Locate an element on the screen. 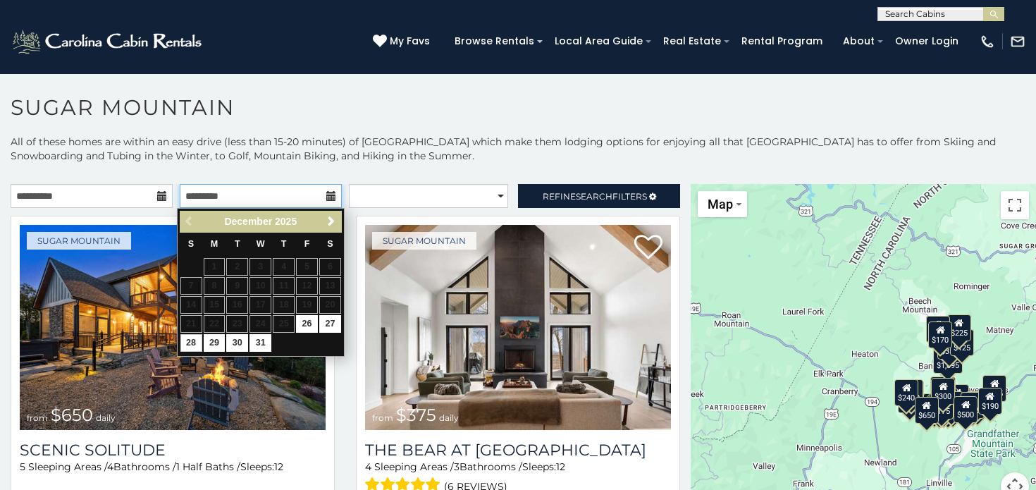 The width and height of the screenshot is (1036, 490). a: Next is located at coordinates (331, 221).